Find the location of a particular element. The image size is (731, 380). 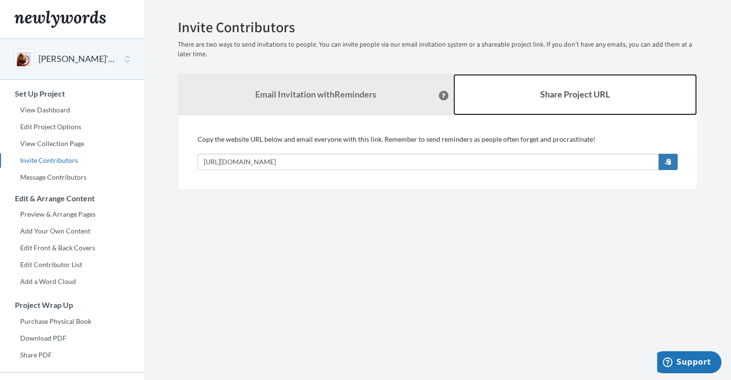

b: Share Project URL is located at coordinates (575, 94).